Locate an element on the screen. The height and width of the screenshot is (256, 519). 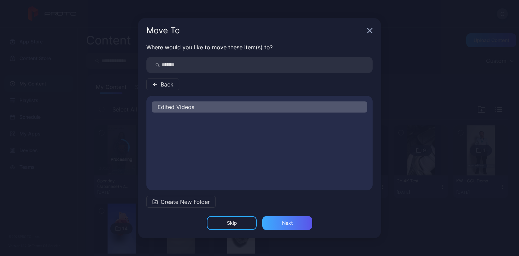
span: Back is located at coordinates (167, 84).